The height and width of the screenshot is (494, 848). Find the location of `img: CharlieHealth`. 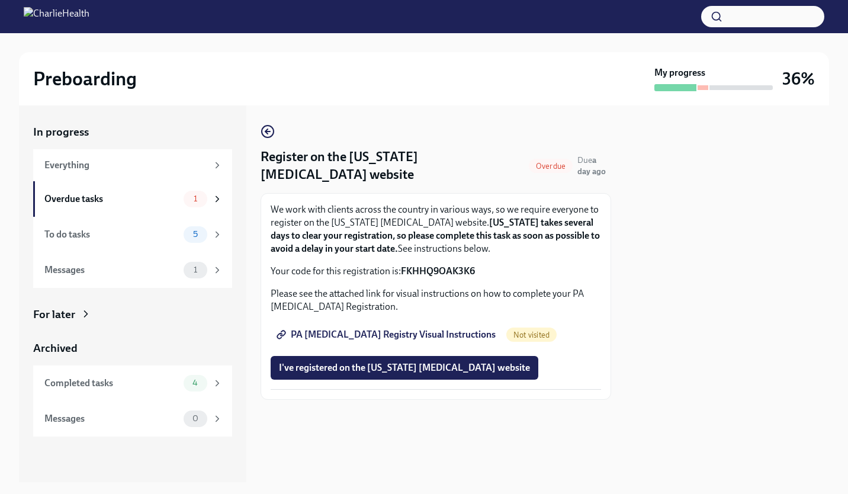

img: CharlieHealth is located at coordinates (56, 17).